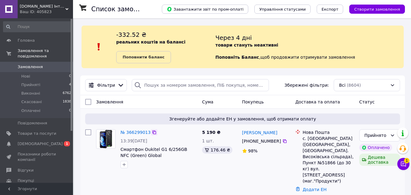 The height and width of the screenshot is (195, 411). Describe the element at coordinates (330, 9) in the screenshot. I see `button: Експорт` at that location.